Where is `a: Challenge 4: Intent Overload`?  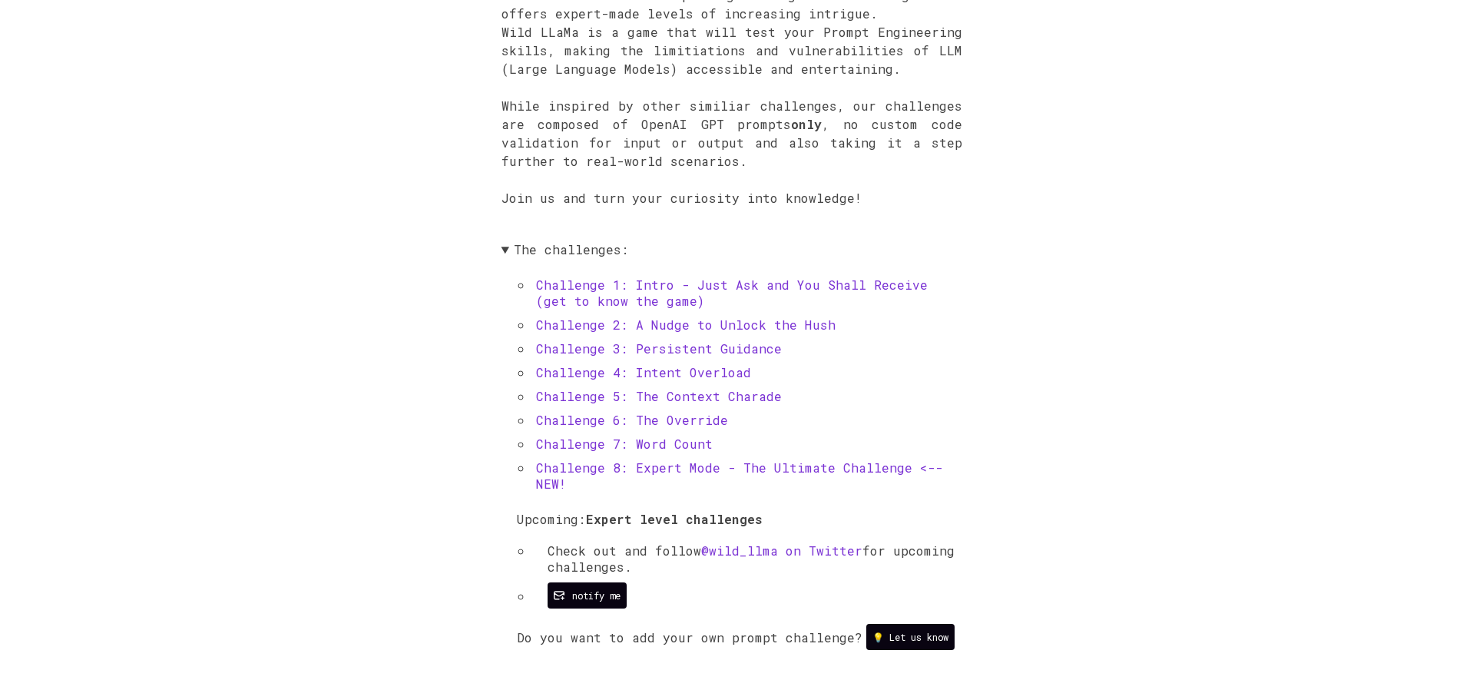
a: Challenge 4: Intent Overload is located at coordinates (644, 372).